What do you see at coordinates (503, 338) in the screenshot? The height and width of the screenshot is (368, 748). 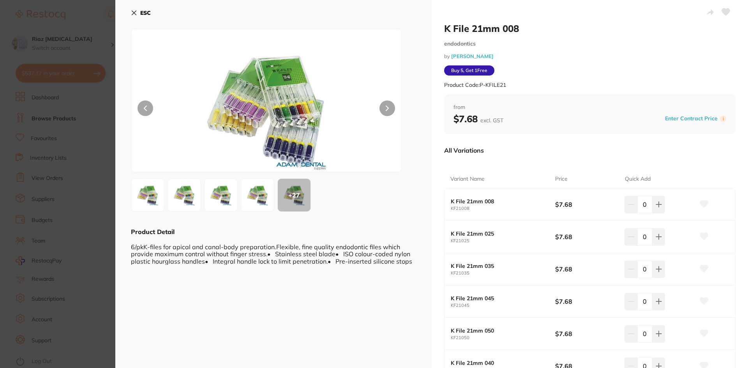 I see `small: KF21050` at bounding box center [503, 338].